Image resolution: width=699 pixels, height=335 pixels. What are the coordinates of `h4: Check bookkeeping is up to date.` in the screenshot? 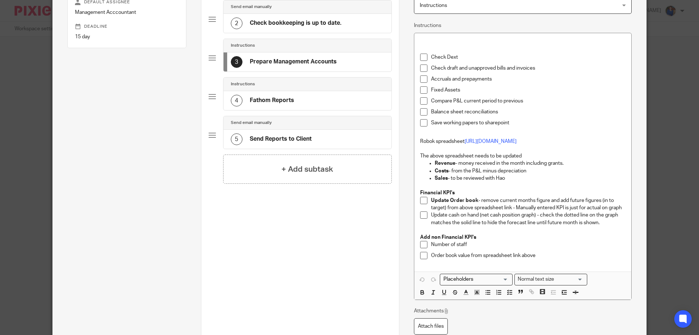 It's located at (296, 23).